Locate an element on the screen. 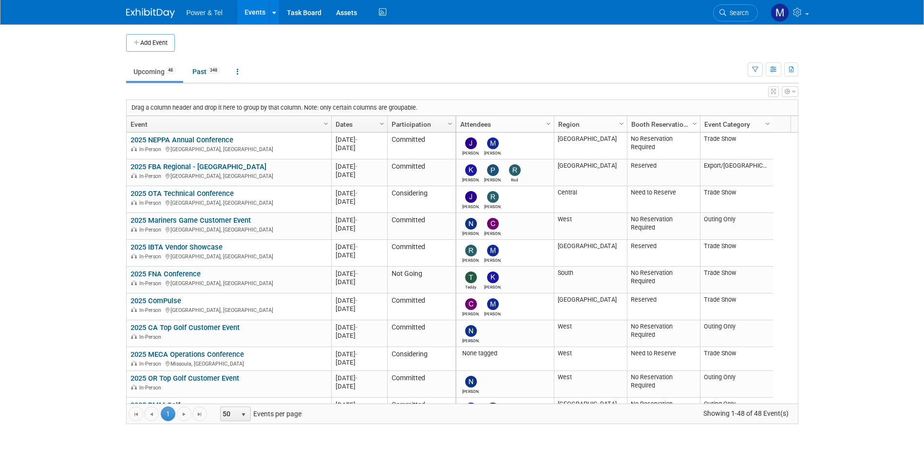 This screenshot has width=924, height=465. img: Michael Mackeben is located at coordinates (493, 250).